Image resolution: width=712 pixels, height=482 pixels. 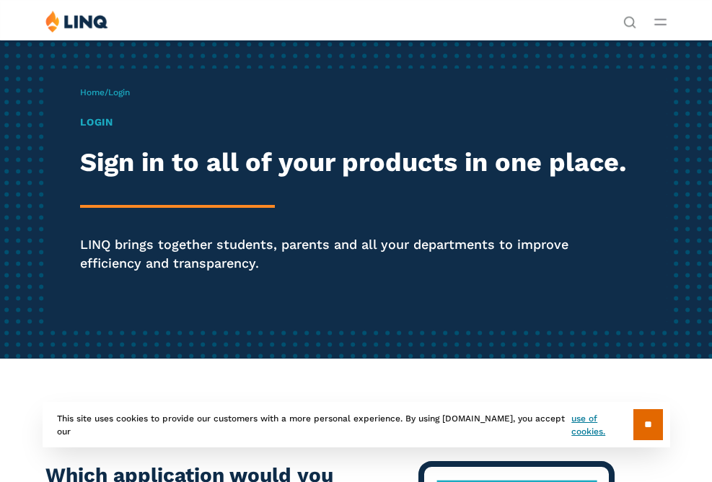 I want to click on div: This site uses cookies to provide our customers with a more personal experience. By using [DOMAIN..., so click(x=356, y=424).